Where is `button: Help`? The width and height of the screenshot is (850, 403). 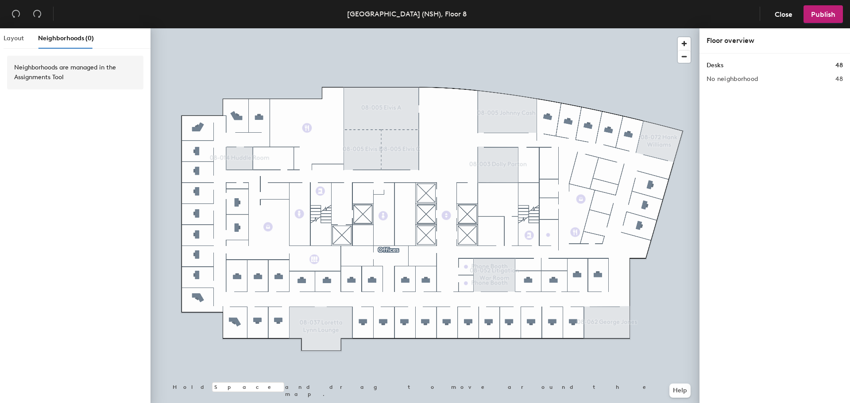 button: Help is located at coordinates (680, 391).